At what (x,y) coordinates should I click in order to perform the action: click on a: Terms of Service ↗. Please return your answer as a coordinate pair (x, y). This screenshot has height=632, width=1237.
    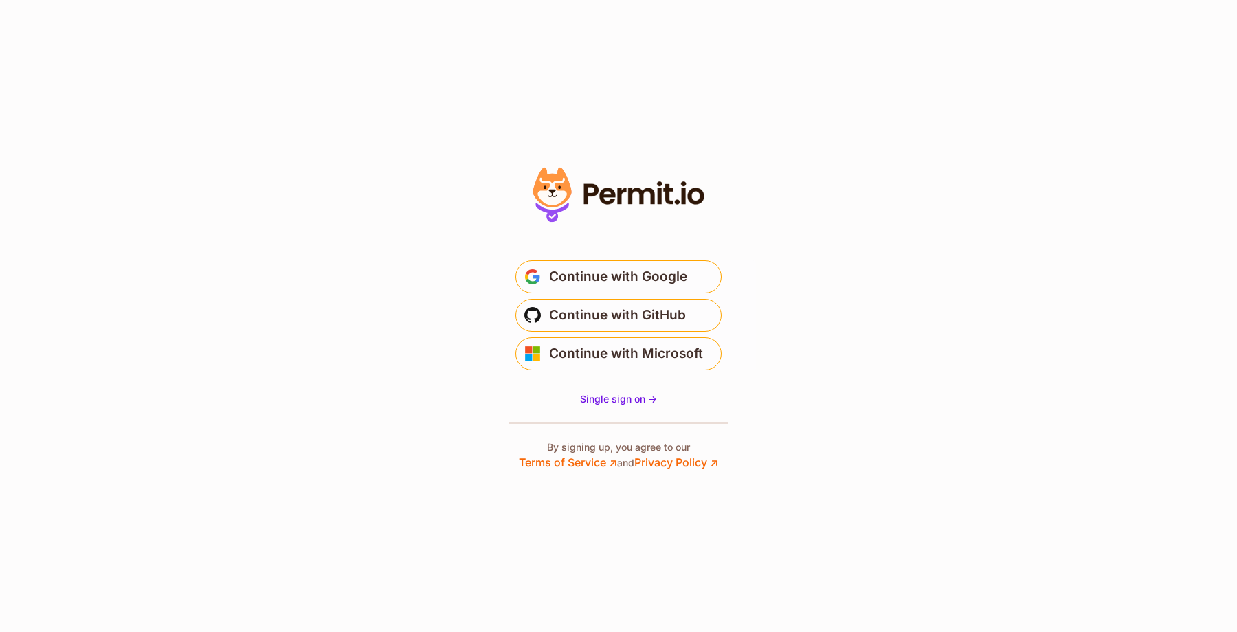
    Looking at the image, I should click on (568, 463).